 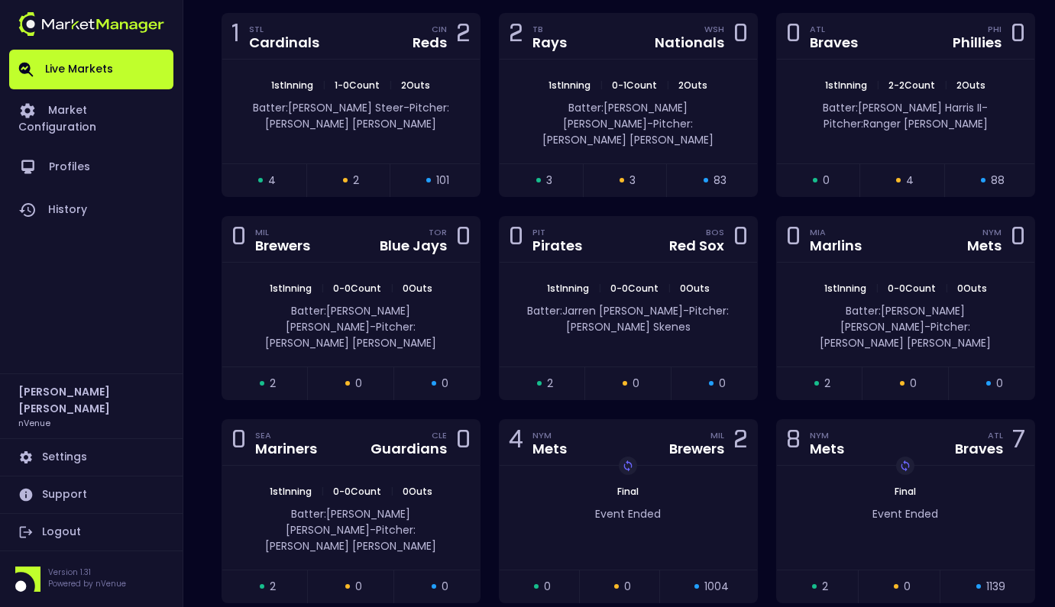 What do you see at coordinates (715, 232) in the screenshot?
I see `div: BOS` at bounding box center [715, 232].